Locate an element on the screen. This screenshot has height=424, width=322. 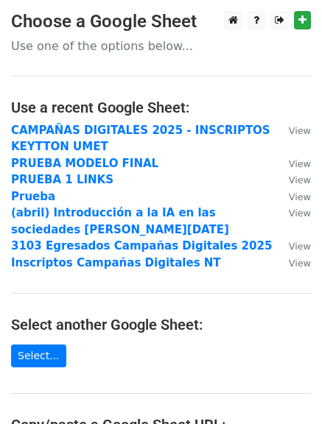
strong: PRUEBA MODELO FINAL is located at coordinates (85, 163).